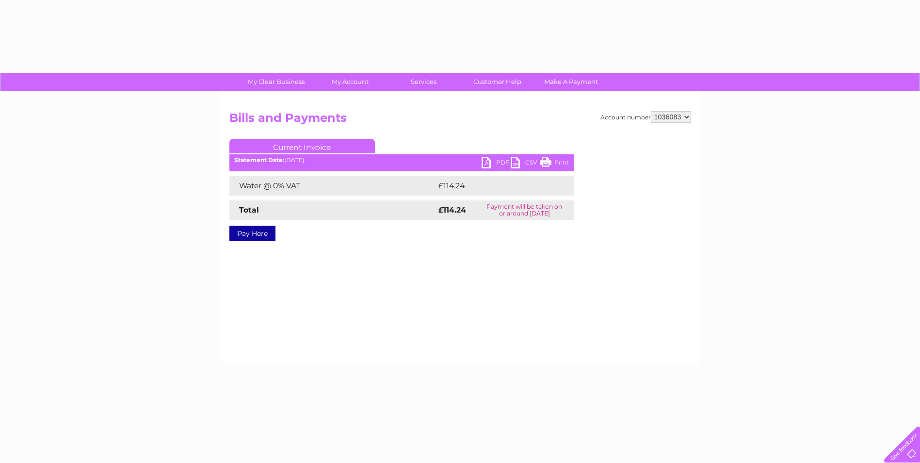 Image resolution: width=920 pixels, height=463 pixels. Describe the element at coordinates (333, 186) in the screenshot. I see `td: Water @ 0% VAT` at that location.